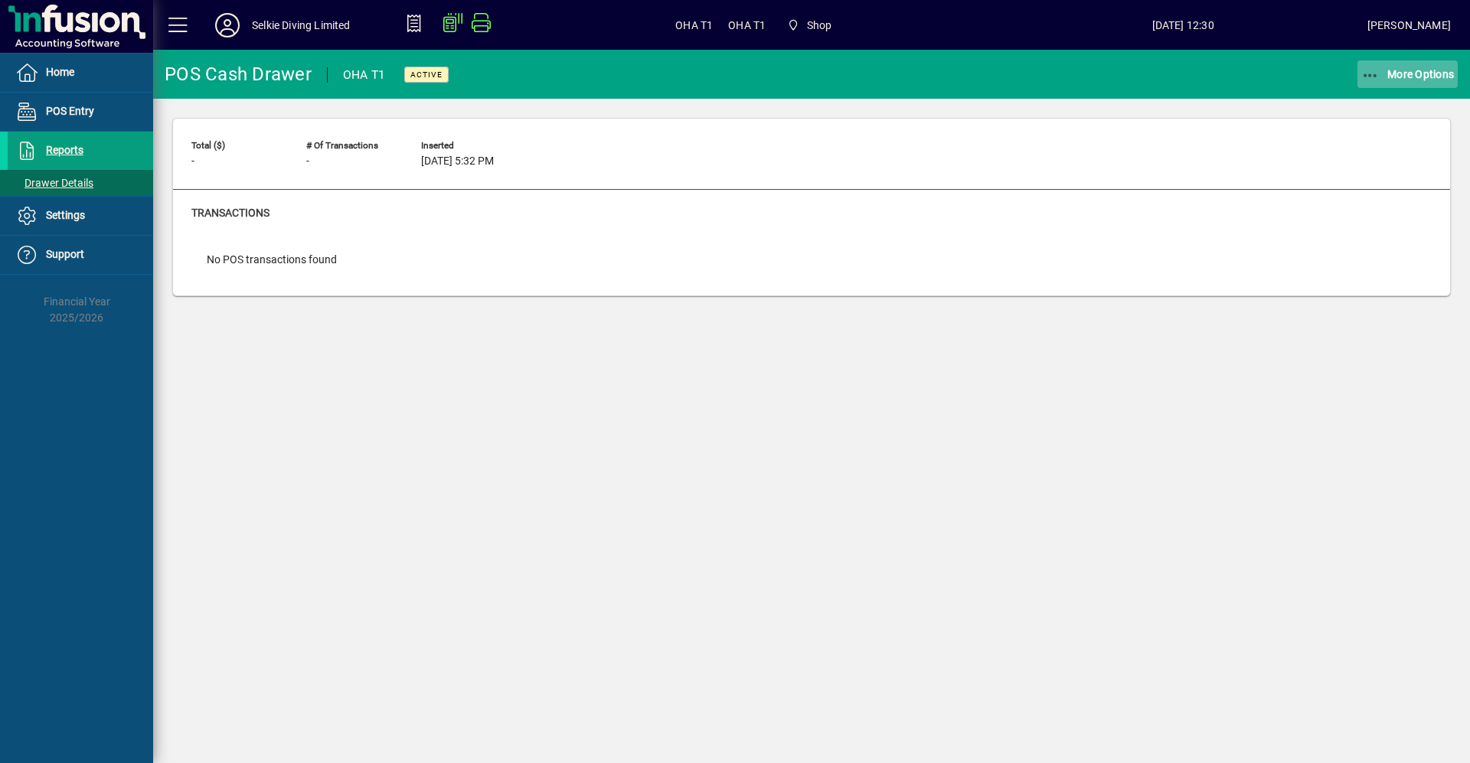  I want to click on span: Settings, so click(65, 215).